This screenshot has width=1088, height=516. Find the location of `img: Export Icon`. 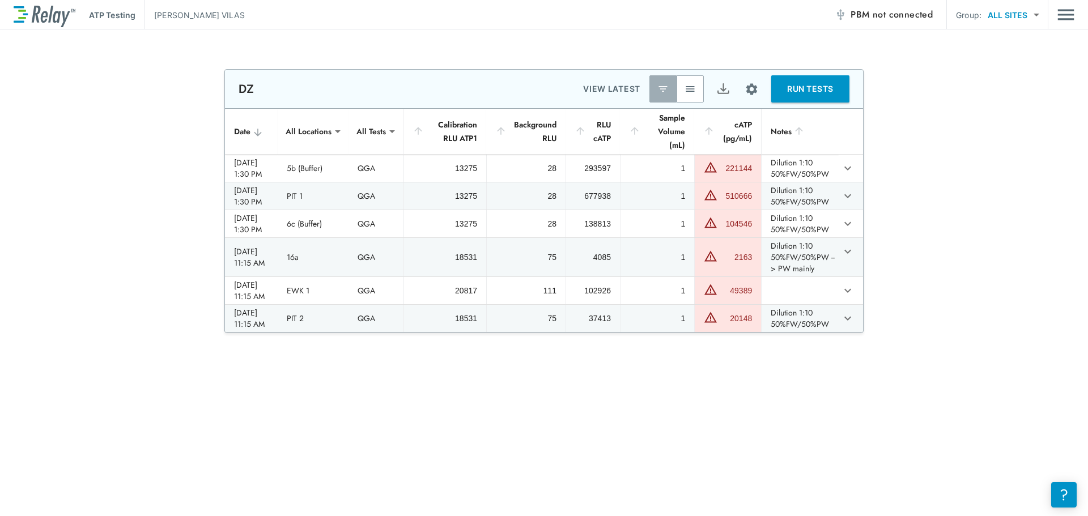

img: Export Icon is located at coordinates (723, 89).